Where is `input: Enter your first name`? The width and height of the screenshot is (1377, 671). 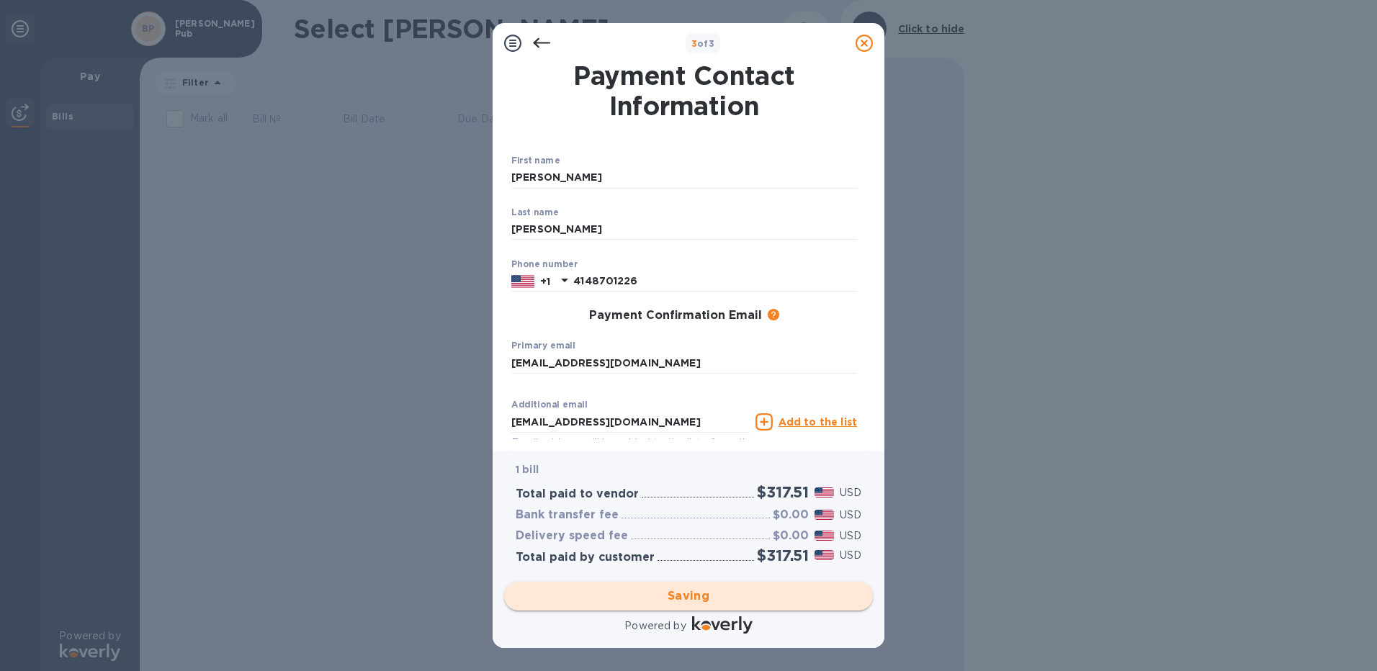
input: Enter your first name is located at coordinates (684, 178).